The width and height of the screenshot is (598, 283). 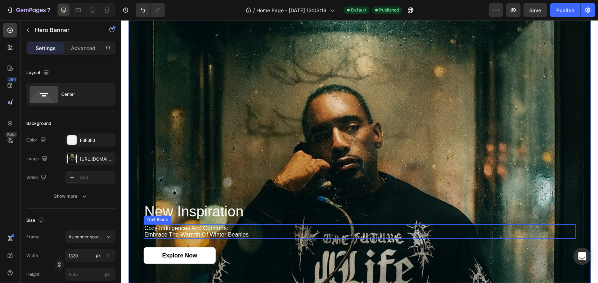 I want to click on span: px, so click(x=107, y=274).